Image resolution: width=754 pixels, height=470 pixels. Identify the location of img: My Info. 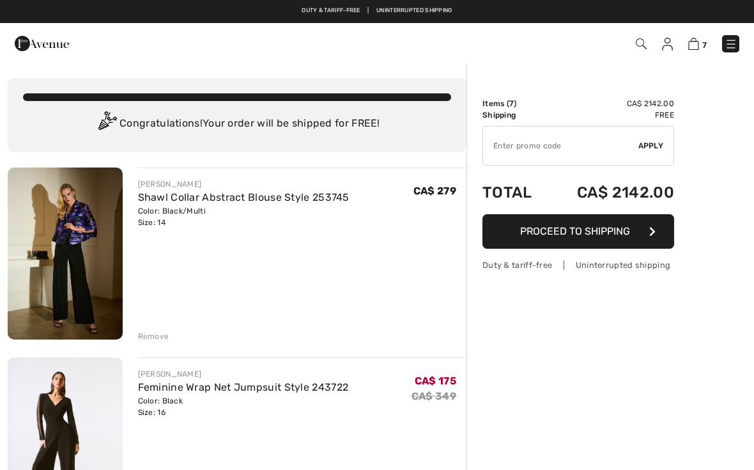
(667, 44).